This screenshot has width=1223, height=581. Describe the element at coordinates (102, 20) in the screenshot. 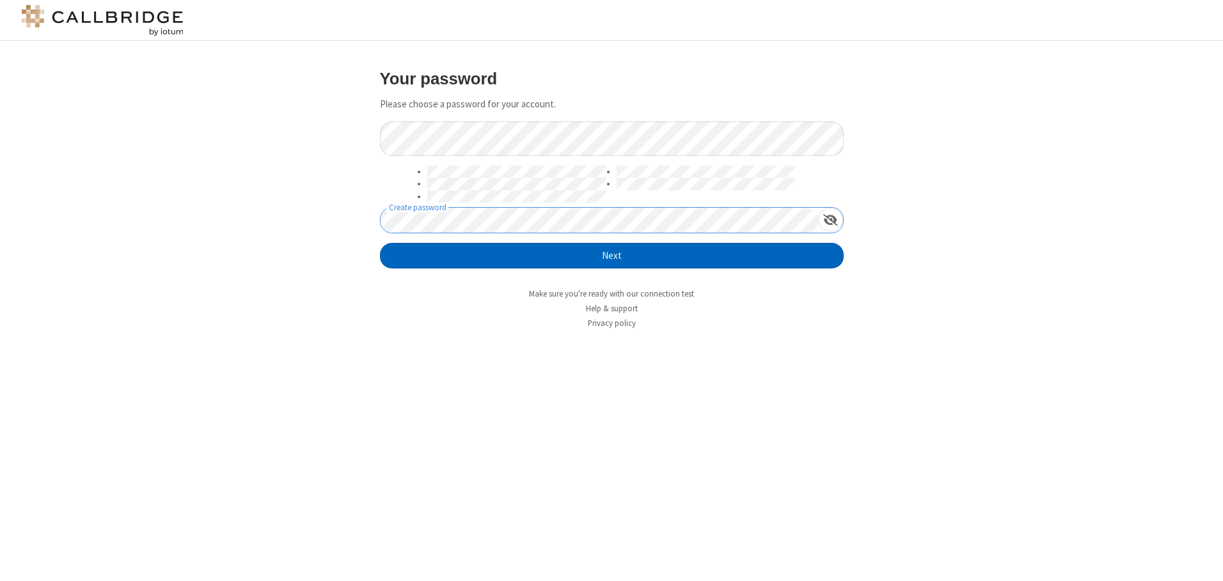

I see `img: logo@2x.png` at that location.